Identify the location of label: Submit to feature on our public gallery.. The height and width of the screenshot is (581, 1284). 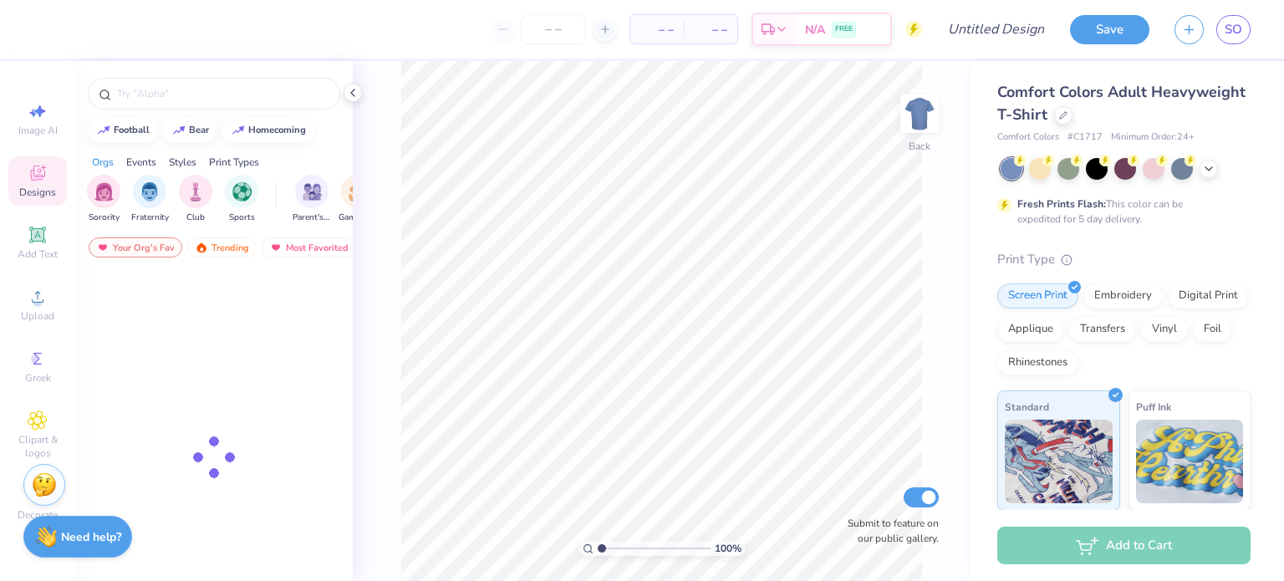
(889, 531).